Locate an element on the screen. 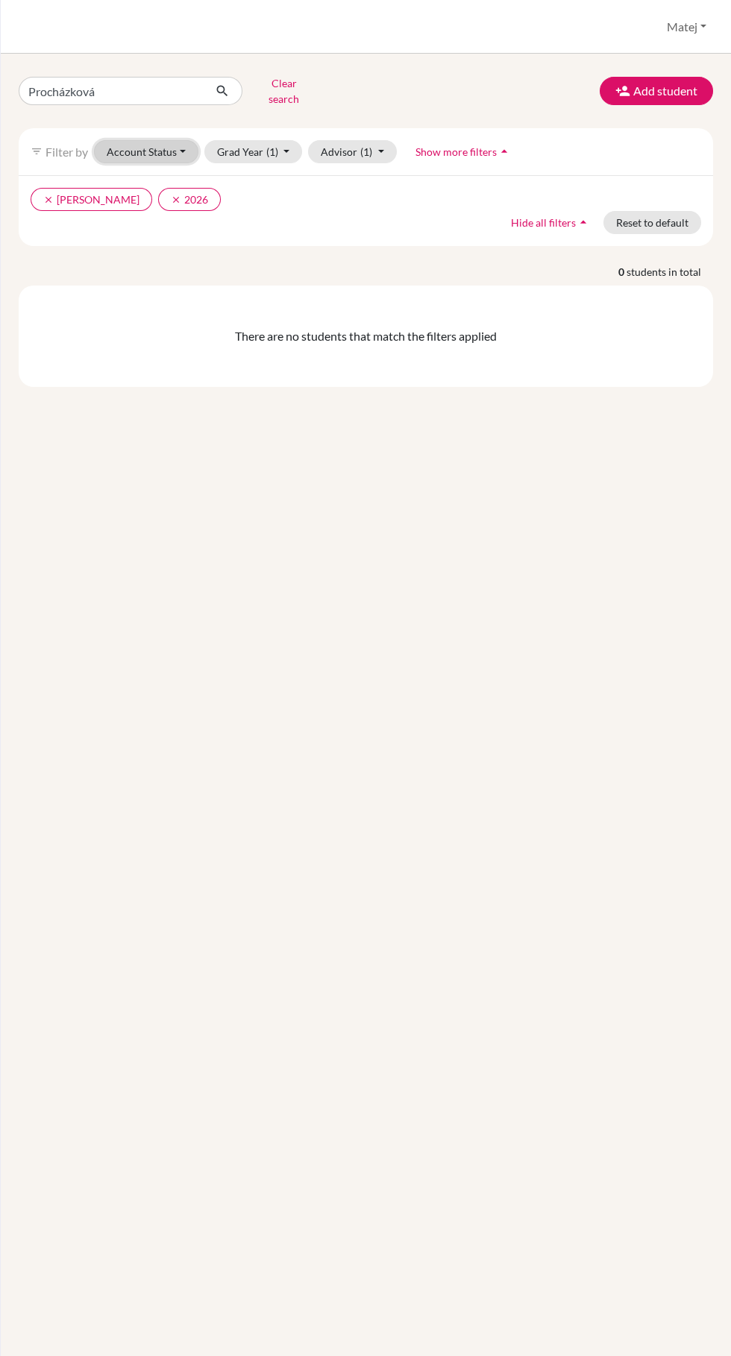  button: Add student is located at coordinates (656, 91).